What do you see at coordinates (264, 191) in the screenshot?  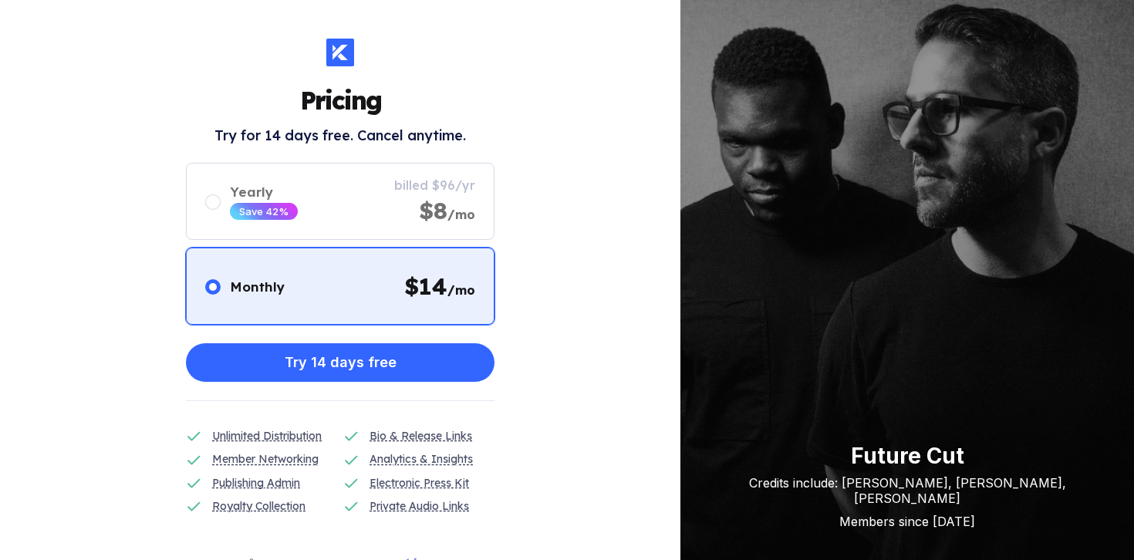 I see `div: Yearly` at bounding box center [264, 191].